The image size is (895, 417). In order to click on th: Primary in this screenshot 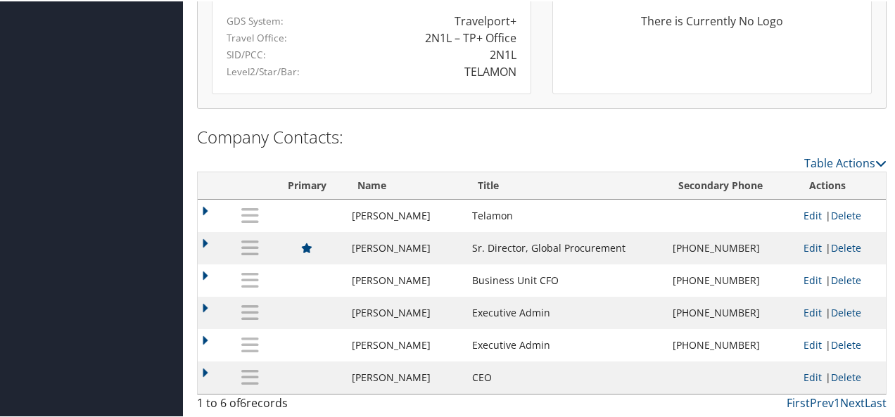, I will do `click(307, 184)`.